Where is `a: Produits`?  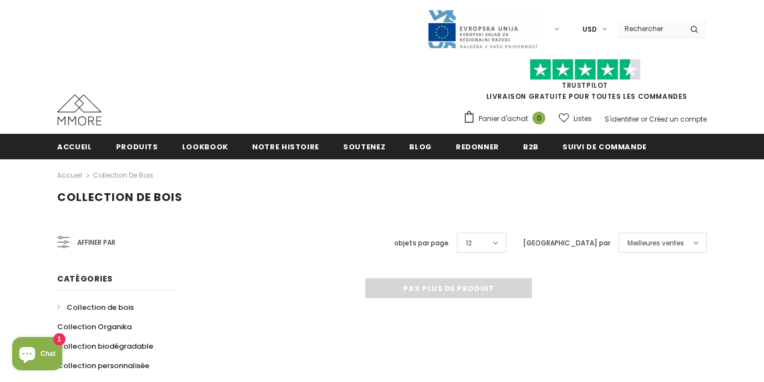 a: Produits is located at coordinates (137, 146).